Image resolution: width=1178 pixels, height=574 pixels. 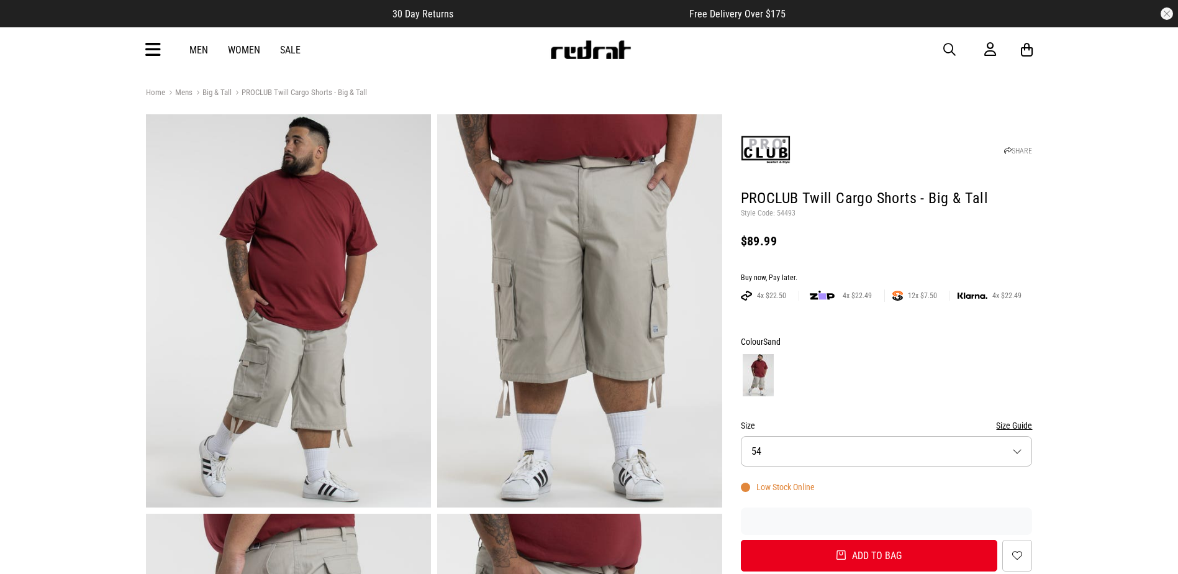 What do you see at coordinates (756, 451) in the screenshot?
I see `span: 54` at bounding box center [756, 451].